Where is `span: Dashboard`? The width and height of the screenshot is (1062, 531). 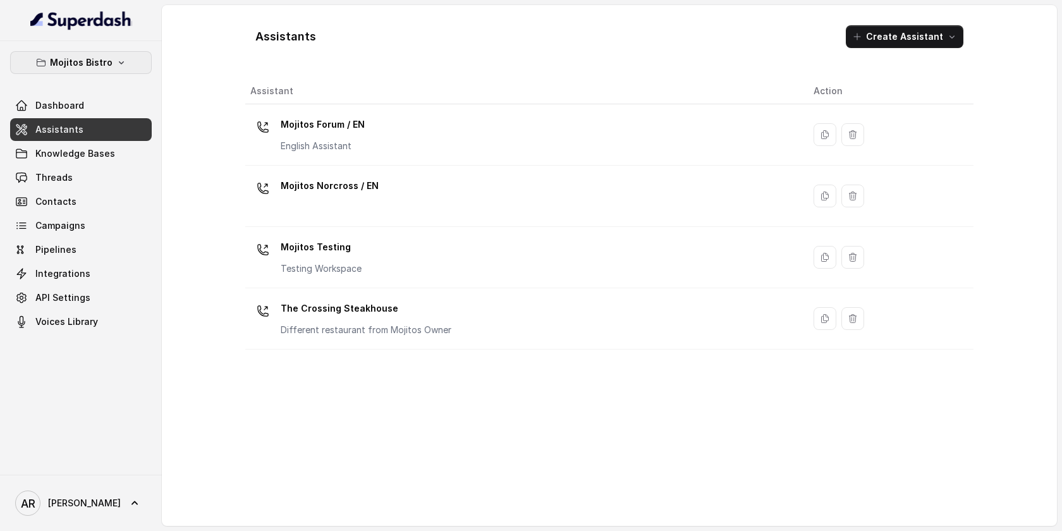 span: Dashboard is located at coordinates (59, 106).